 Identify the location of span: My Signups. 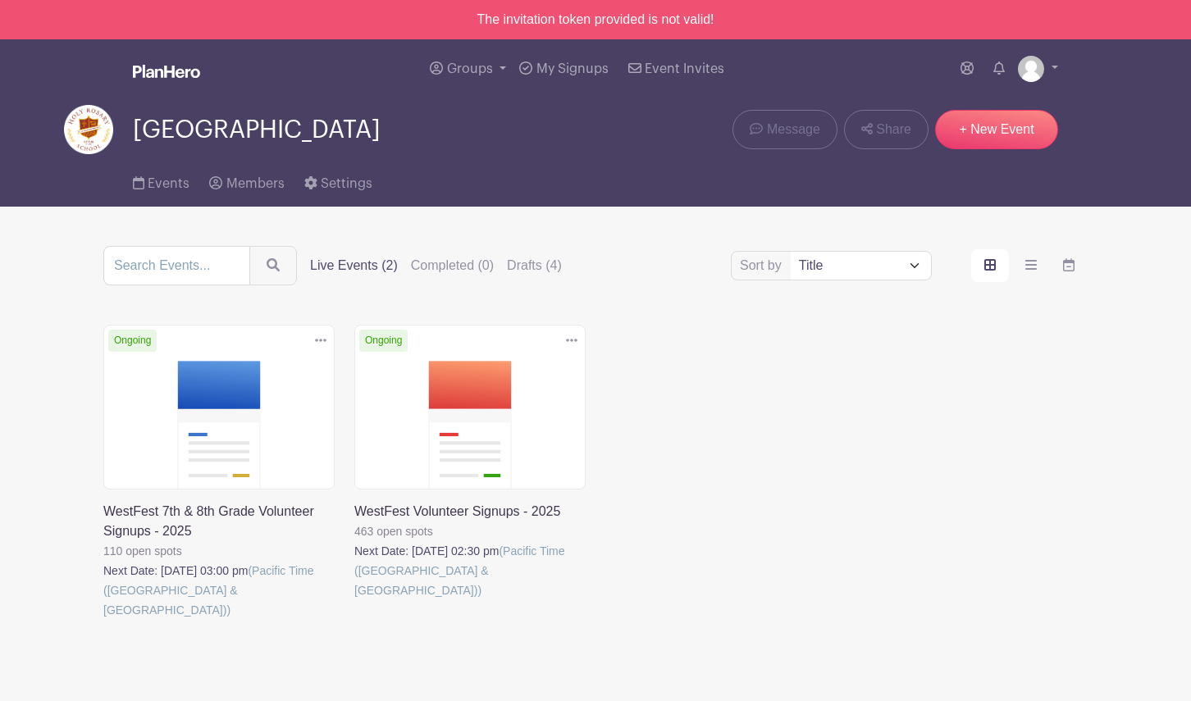
(573, 69).